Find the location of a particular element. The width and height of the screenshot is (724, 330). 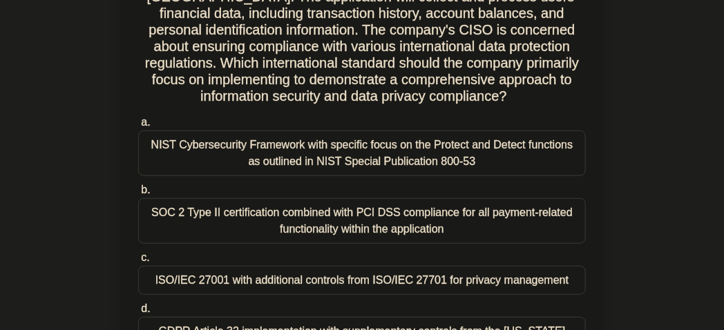

div: ISO/IEC 27001 with additional controls from ISO/IEC 27701 for privacy management is located at coordinates (362, 280).